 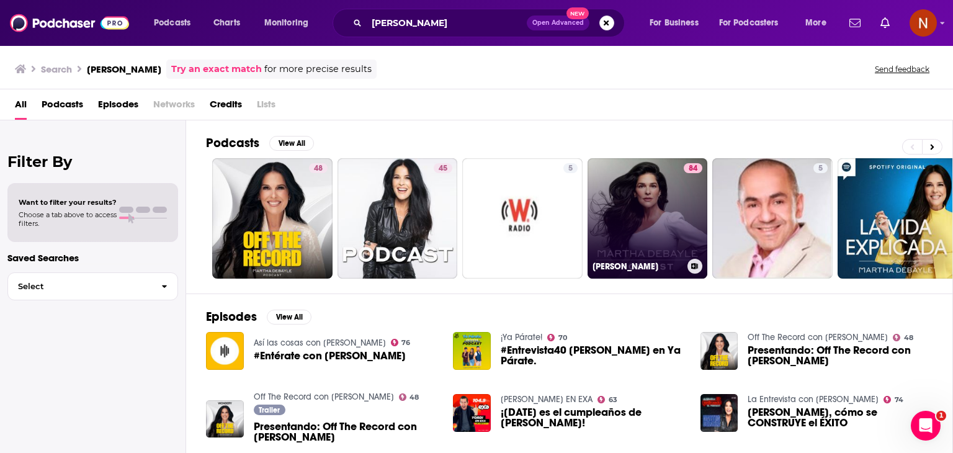 What do you see at coordinates (693, 168) in the screenshot?
I see `a: 84` at bounding box center [693, 168].